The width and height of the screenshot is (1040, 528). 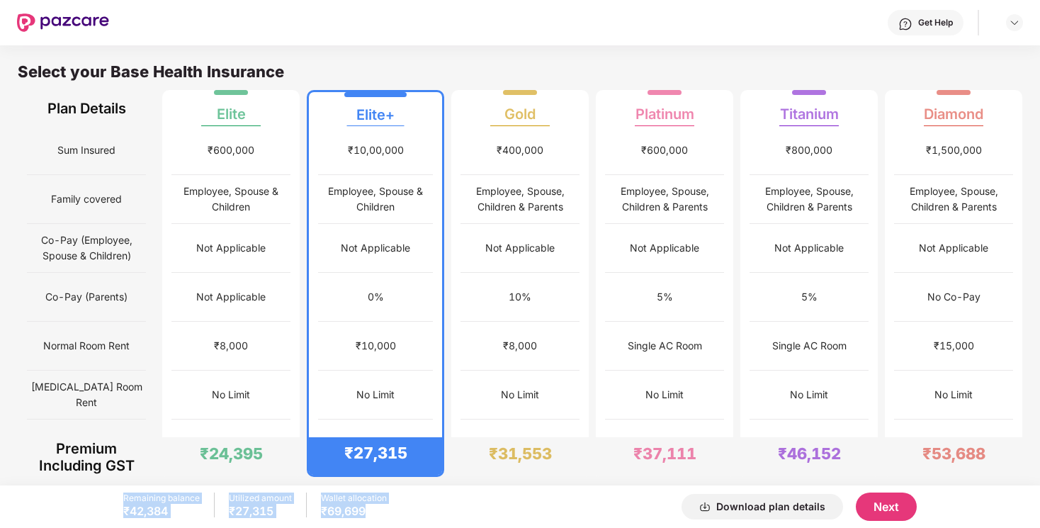 What do you see at coordinates (954, 108) in the screenshot?
I see `div: Diamond` at bounding box center [954, 108].